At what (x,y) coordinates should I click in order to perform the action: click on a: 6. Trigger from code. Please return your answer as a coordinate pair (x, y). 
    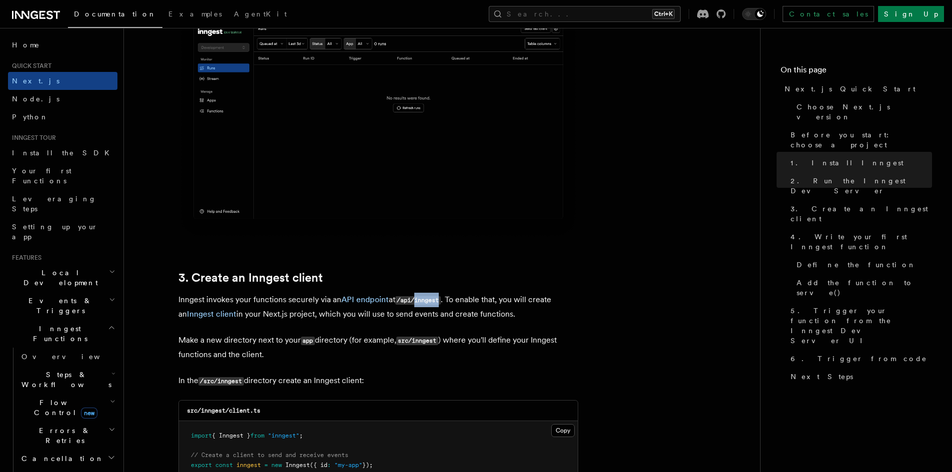
    Looking at the image, I should click on (859, 359).